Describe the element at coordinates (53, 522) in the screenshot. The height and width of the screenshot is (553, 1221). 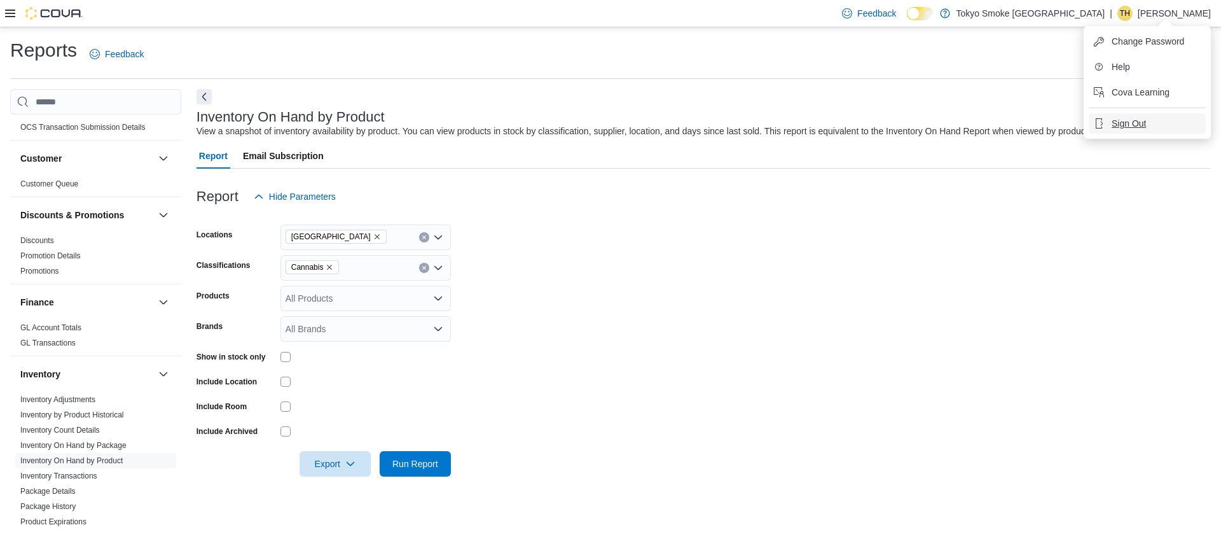
I see `span: Product Expirations` at that location.